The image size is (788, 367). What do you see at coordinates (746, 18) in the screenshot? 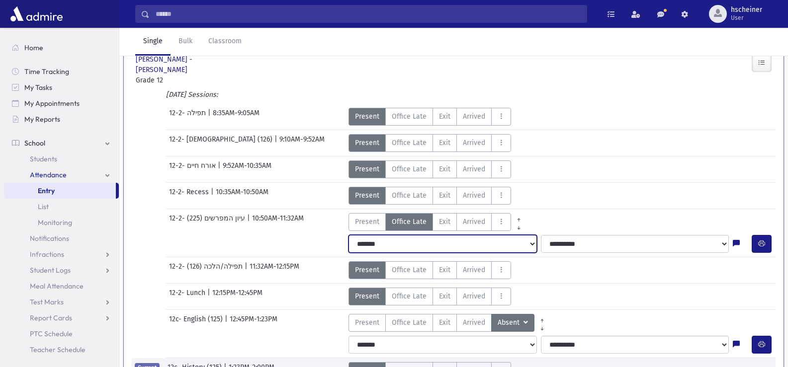
I see `span: User` at bounding box center [746, 18].